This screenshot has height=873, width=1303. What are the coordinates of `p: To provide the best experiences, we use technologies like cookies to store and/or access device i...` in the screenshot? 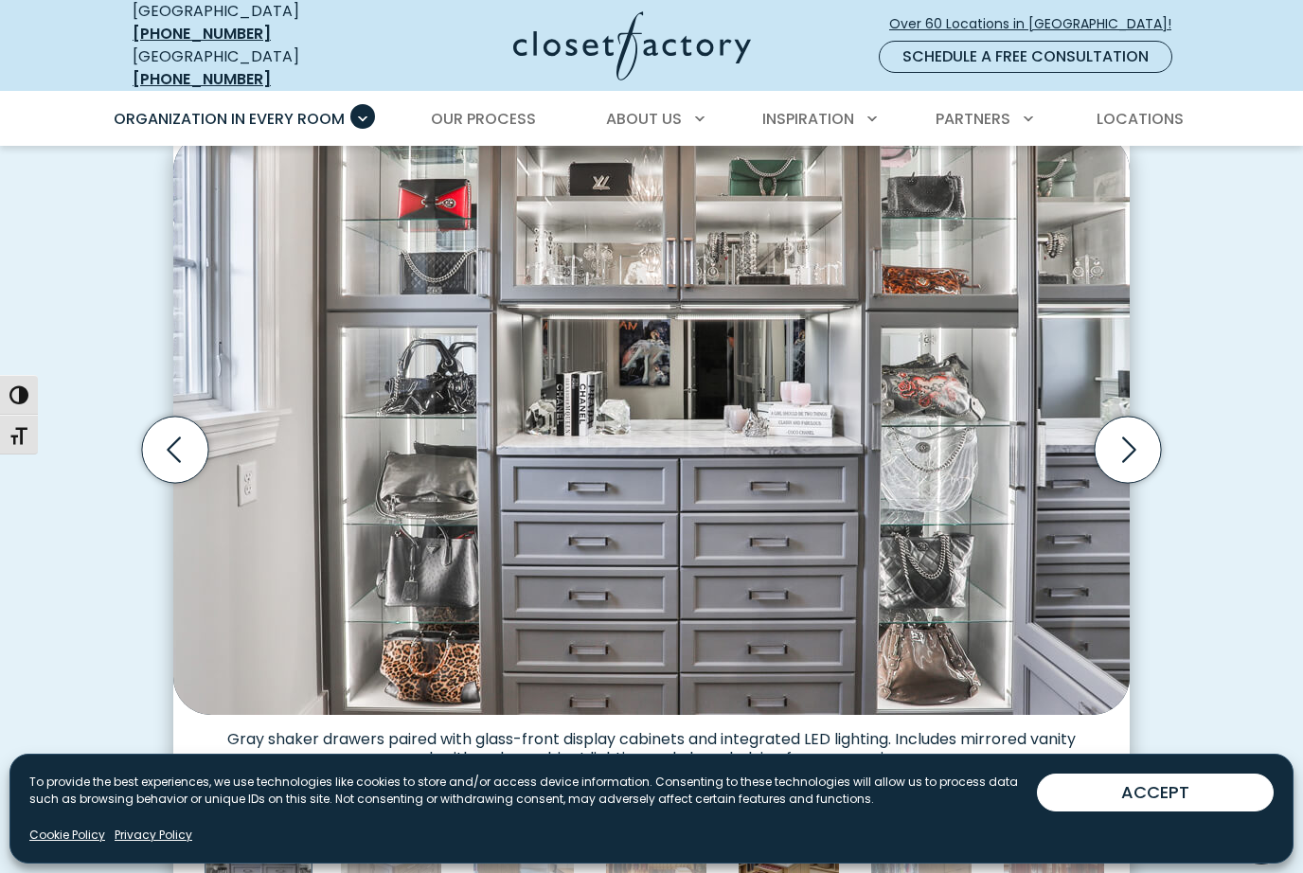 It's located at (533, 791).